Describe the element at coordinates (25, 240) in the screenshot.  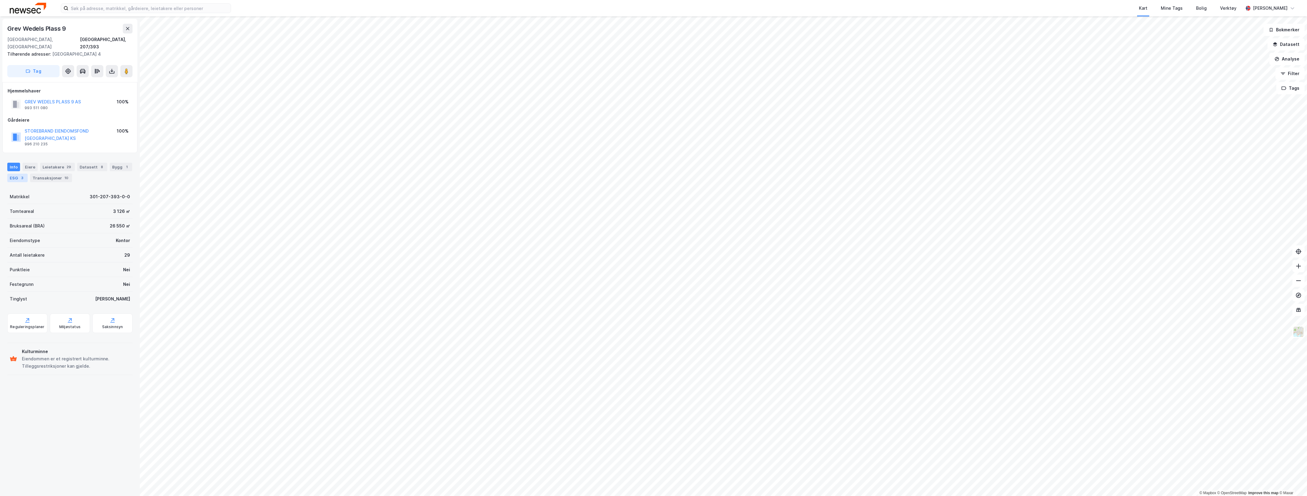
I see `div: Eiendomstype` at that location.